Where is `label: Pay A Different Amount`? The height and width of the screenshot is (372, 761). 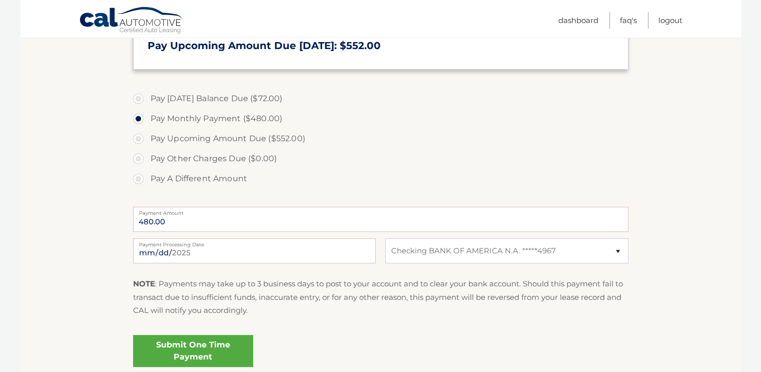 label: Pay A Different Amount is located at coordinates (381, 179).